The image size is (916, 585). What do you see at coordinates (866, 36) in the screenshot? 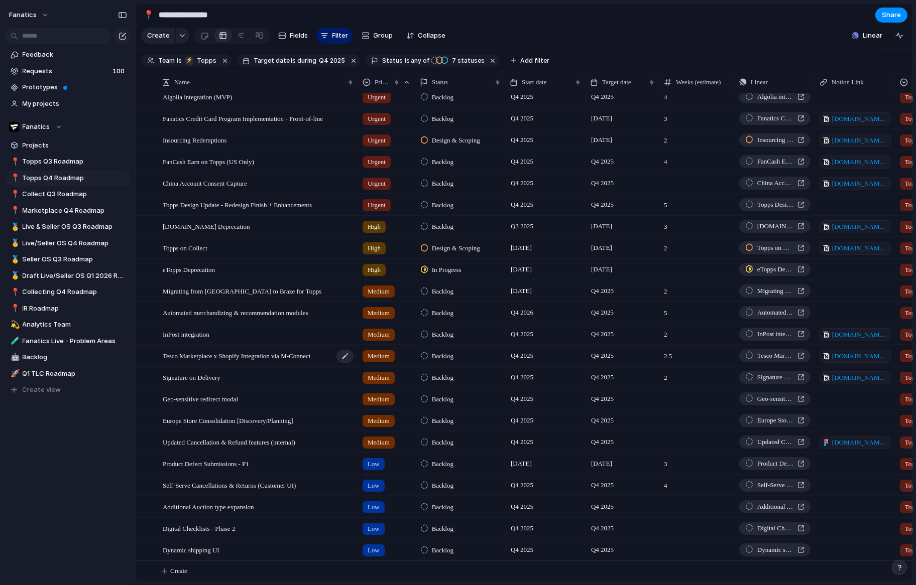
I see `button: Linear` at bounding box center [866, 36].